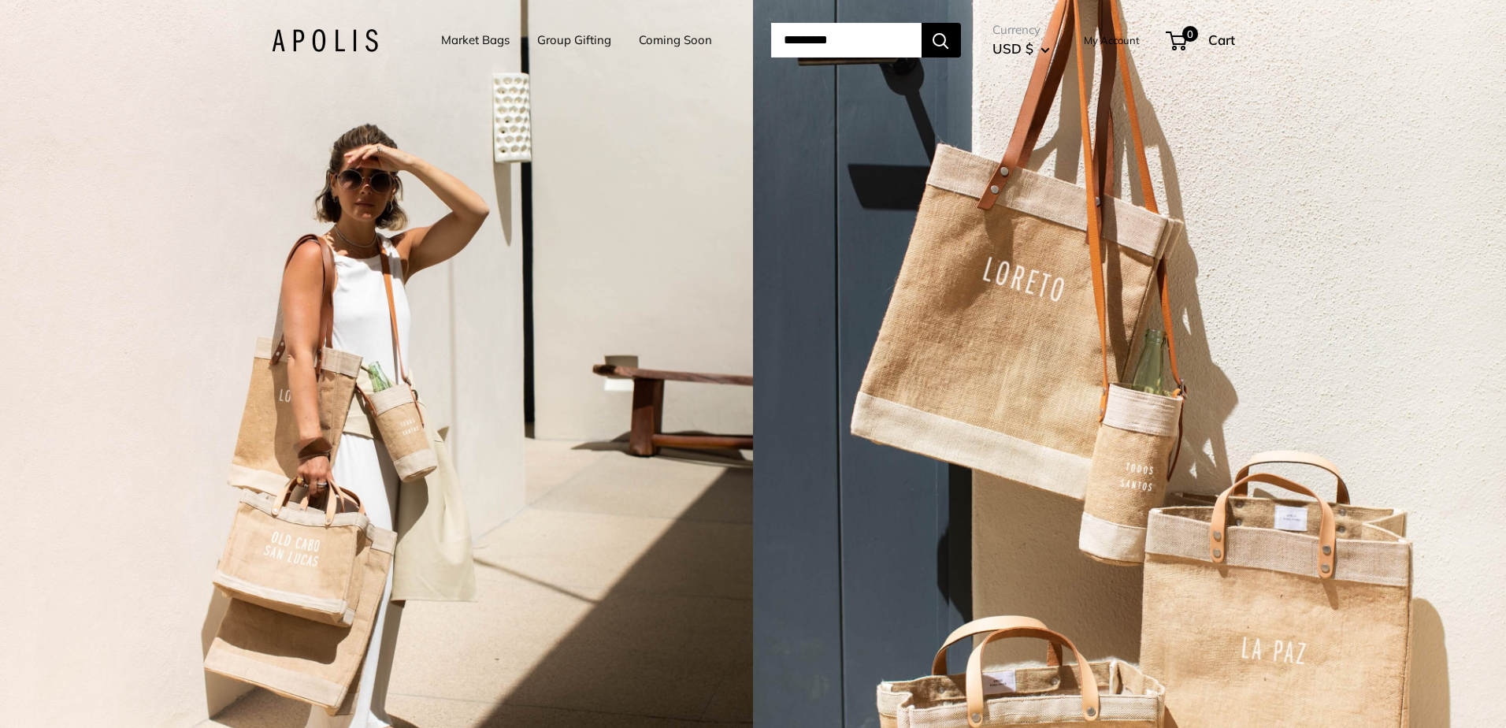  Describe the element at coordinates (1021, 30) in the screenshot. I see `span: Currency` at that location.